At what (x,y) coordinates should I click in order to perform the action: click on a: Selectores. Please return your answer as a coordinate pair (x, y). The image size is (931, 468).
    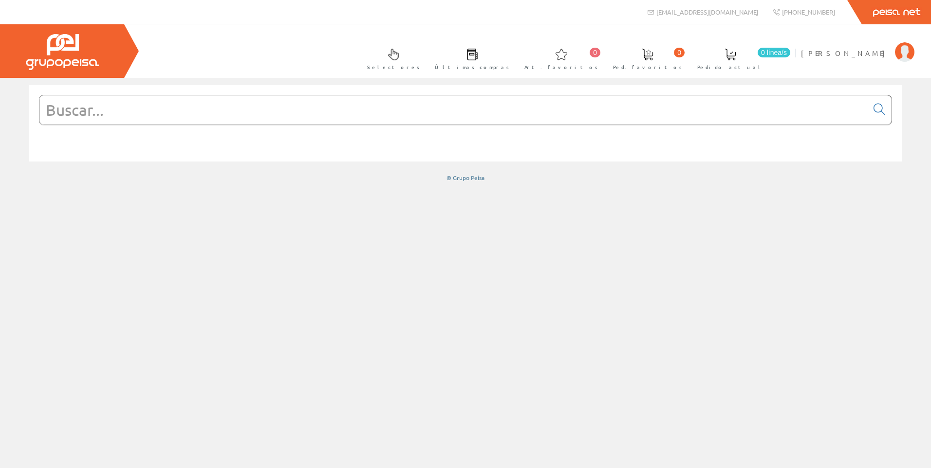
    Looking at the image, I should click on (391, 58).